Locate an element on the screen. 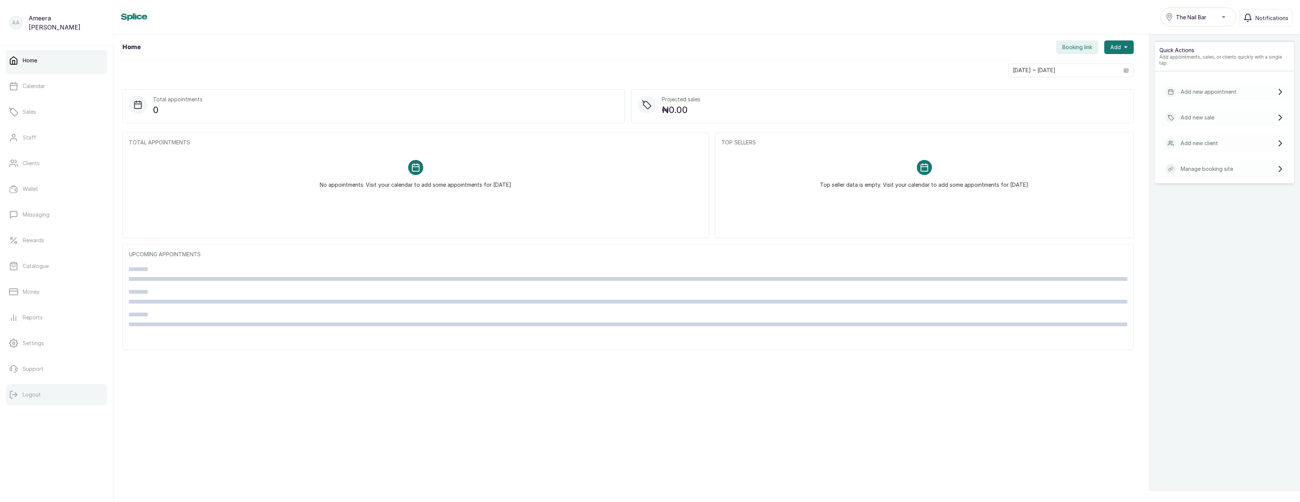 The width and height of the screenshot is (1300, 502). p: Staff is located at coordinates (29, 138).